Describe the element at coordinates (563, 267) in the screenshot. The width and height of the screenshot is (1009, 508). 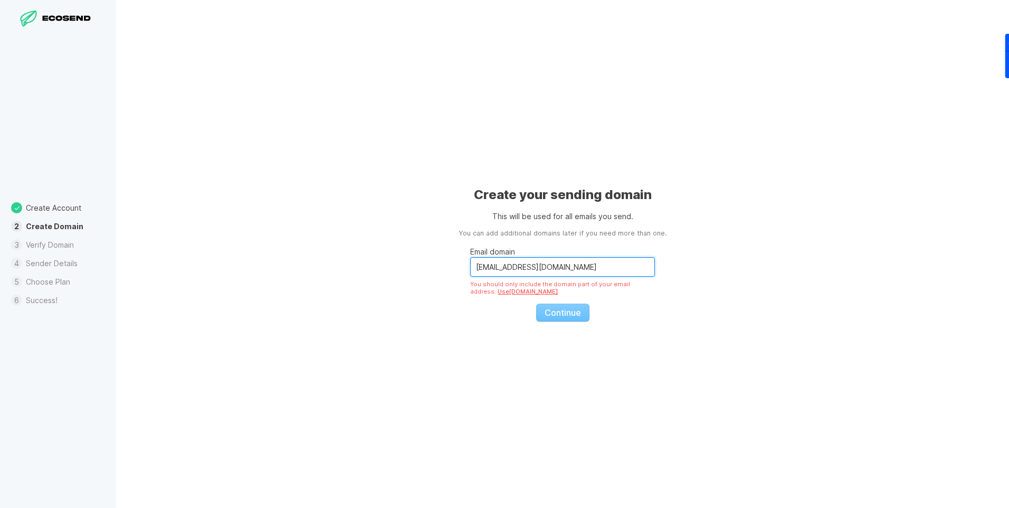
I see `input: Email domain` at that location.